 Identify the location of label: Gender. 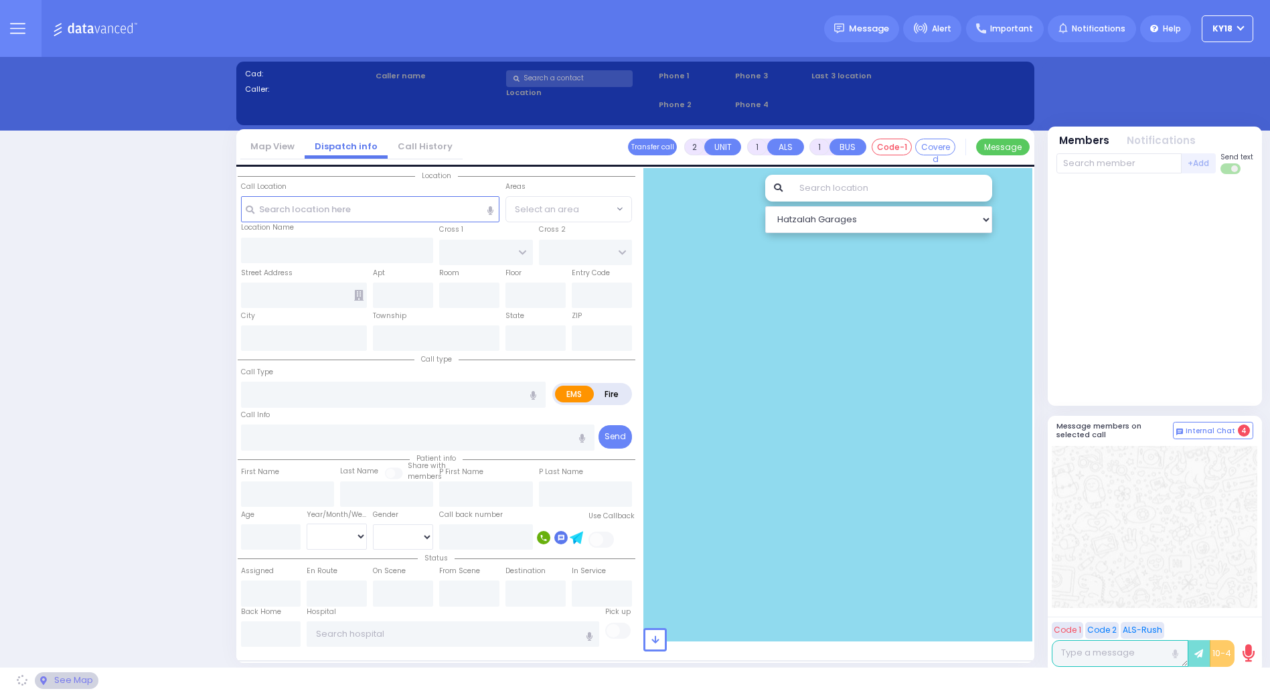
(385, 515).